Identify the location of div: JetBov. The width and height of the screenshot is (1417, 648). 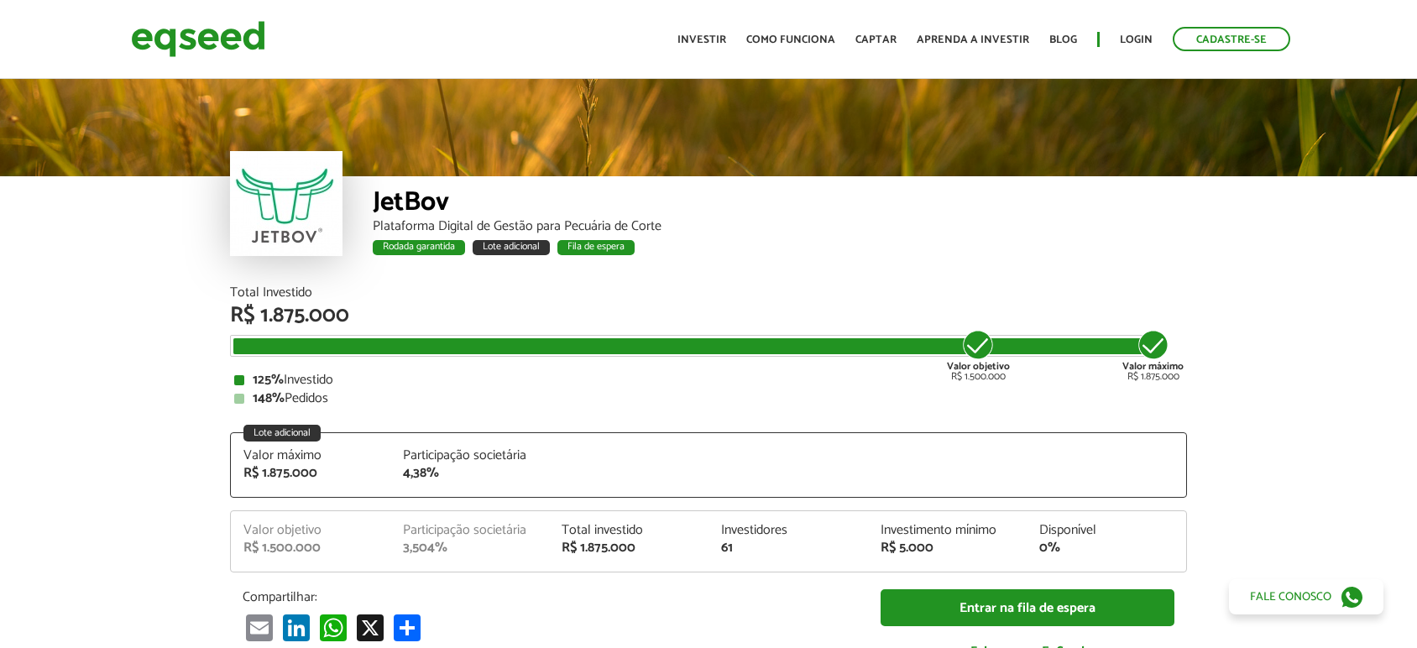
(780, 204).